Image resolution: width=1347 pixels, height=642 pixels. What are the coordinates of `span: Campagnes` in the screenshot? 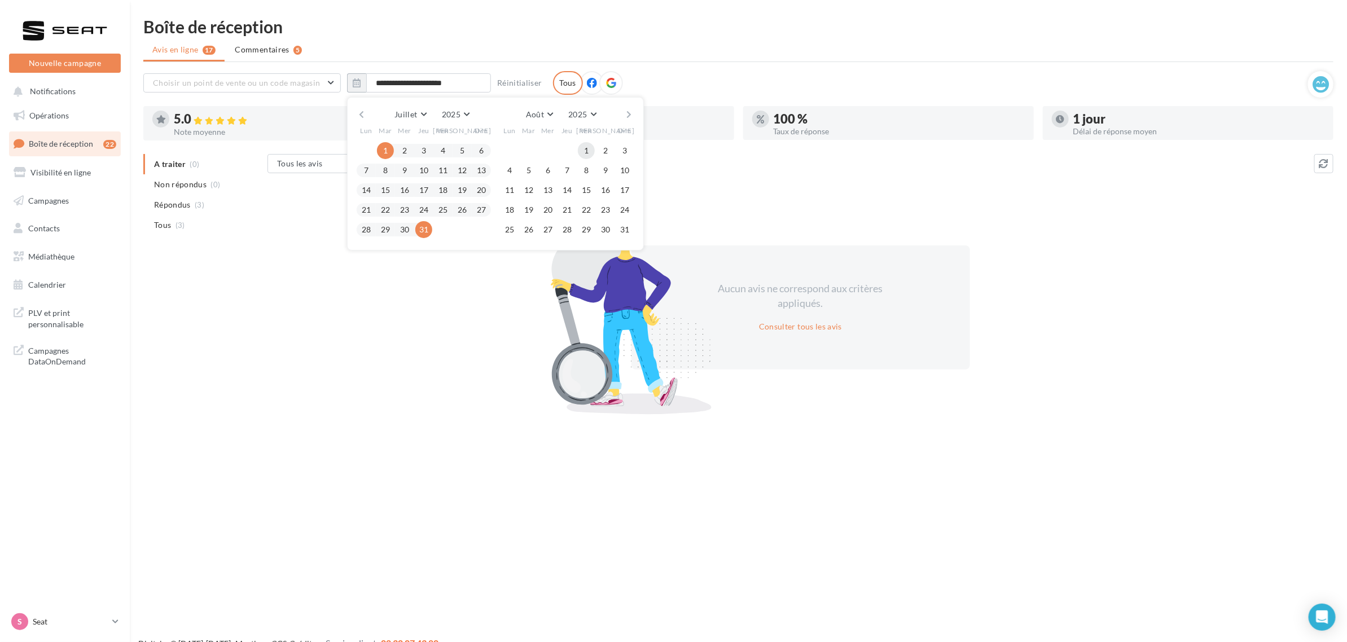 It's located at (49, 200).